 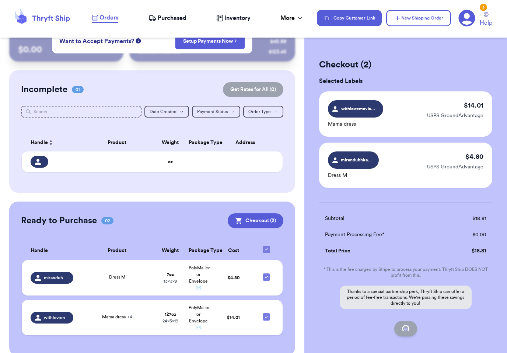 What do you see at coordinates (353, 175) in the screenshot?
I see `p: Dress M` at bounding box center [353, 175].